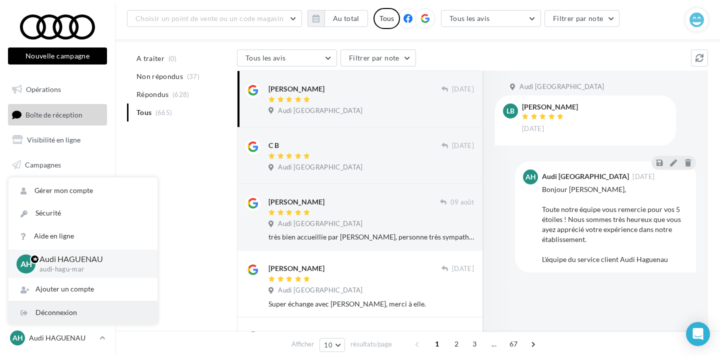 The width and height of the screenshot is (720, 356). What do you see at coordinates (83, 213) in the screenshot?
I see `a: Sécurité` at bounding box center [83, 213].